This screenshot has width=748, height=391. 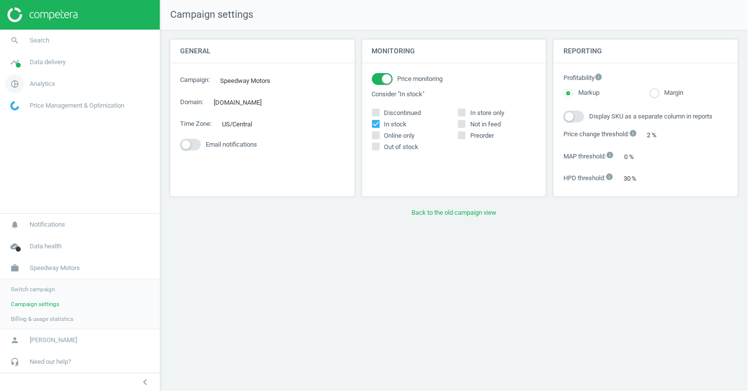 I want to click on span: Billing & usage statistics, so click(x=42, y=319).